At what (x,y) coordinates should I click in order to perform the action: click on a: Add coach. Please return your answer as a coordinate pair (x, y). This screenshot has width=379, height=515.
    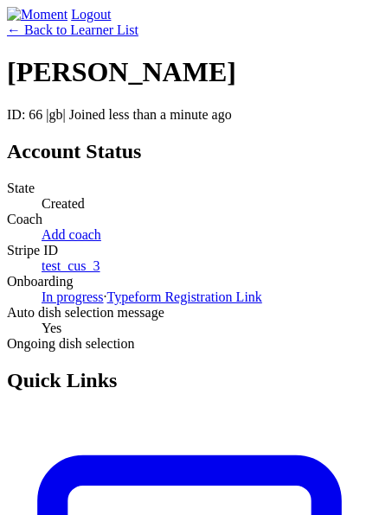
    Looking at the image, I should click on (71, 234).